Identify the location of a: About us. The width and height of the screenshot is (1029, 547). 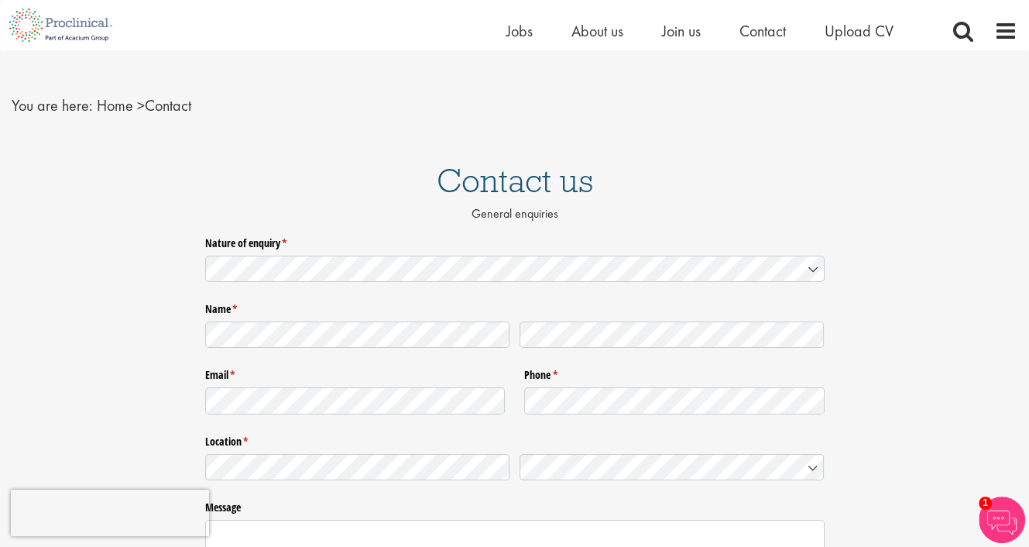
(597, 31).